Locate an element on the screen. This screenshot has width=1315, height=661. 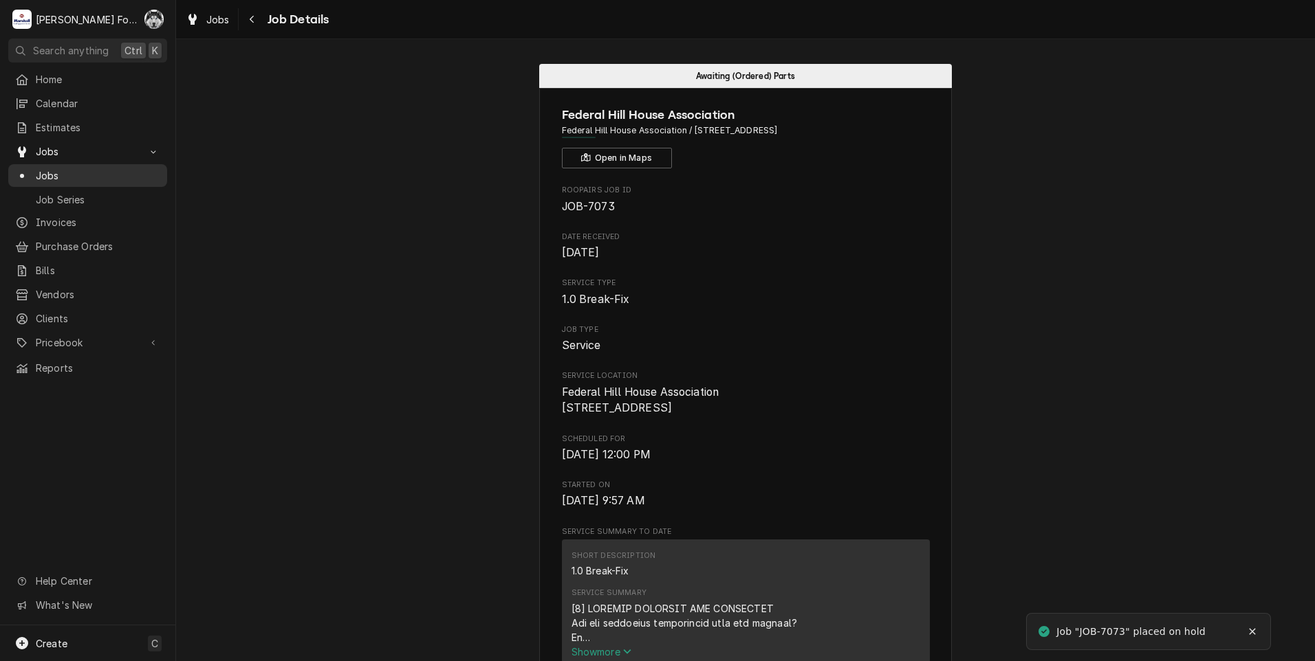
a: Clients is located at coordinates (87, 318).